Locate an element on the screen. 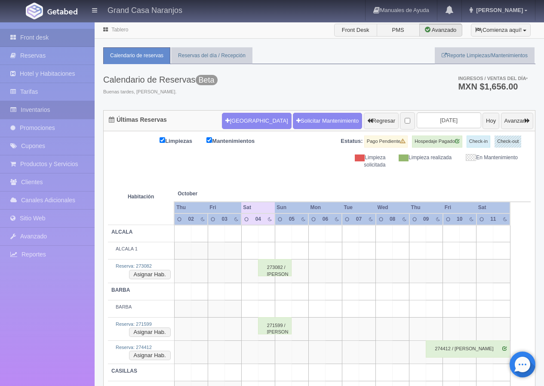 The image size is (544, 386). b: ALCALA is located at coordinates (122, 232).